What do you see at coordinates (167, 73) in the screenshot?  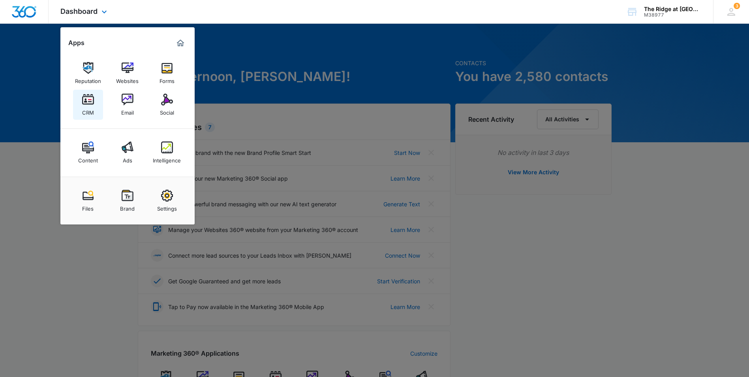 I see `a: Forms` at bounding box center [167, 73].